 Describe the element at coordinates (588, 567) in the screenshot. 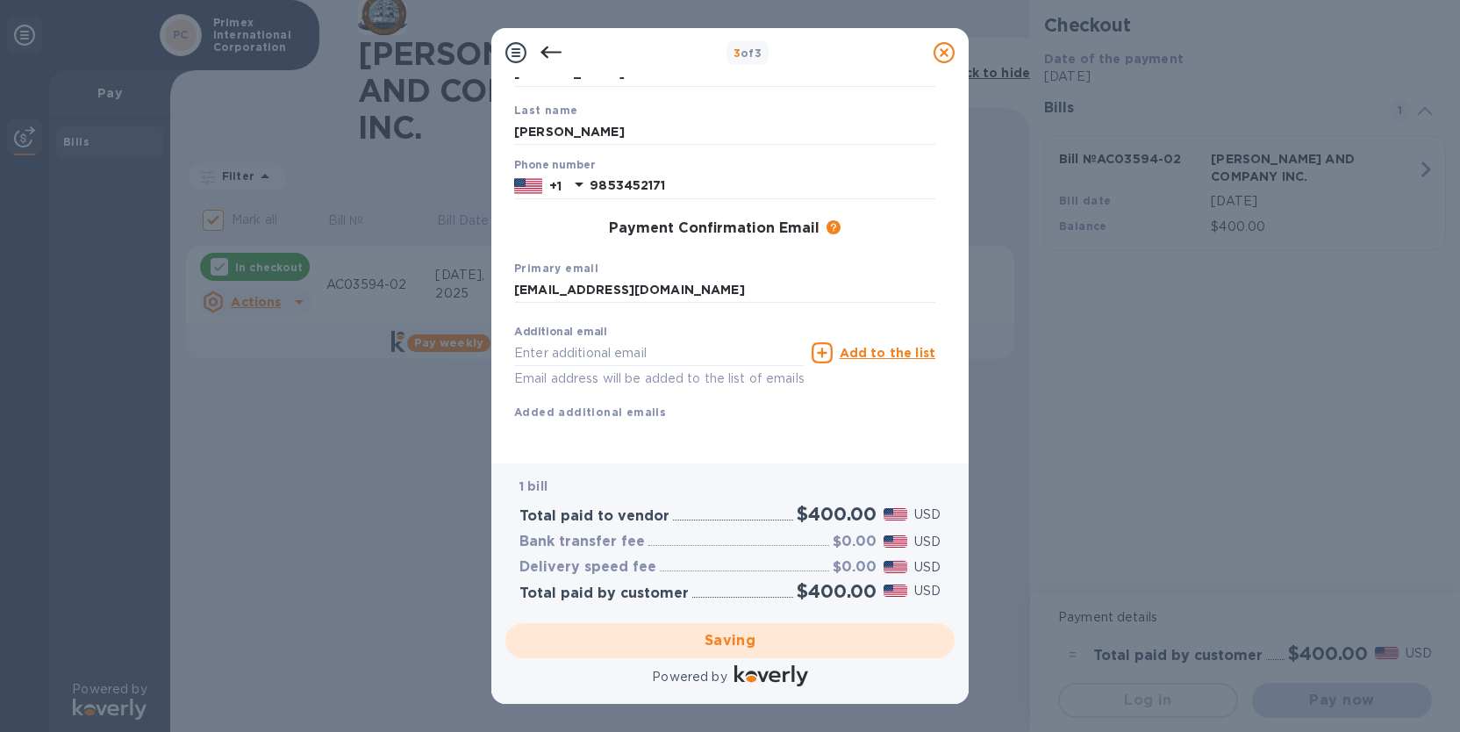

I see `h3: Delivery speed fee` at that location.